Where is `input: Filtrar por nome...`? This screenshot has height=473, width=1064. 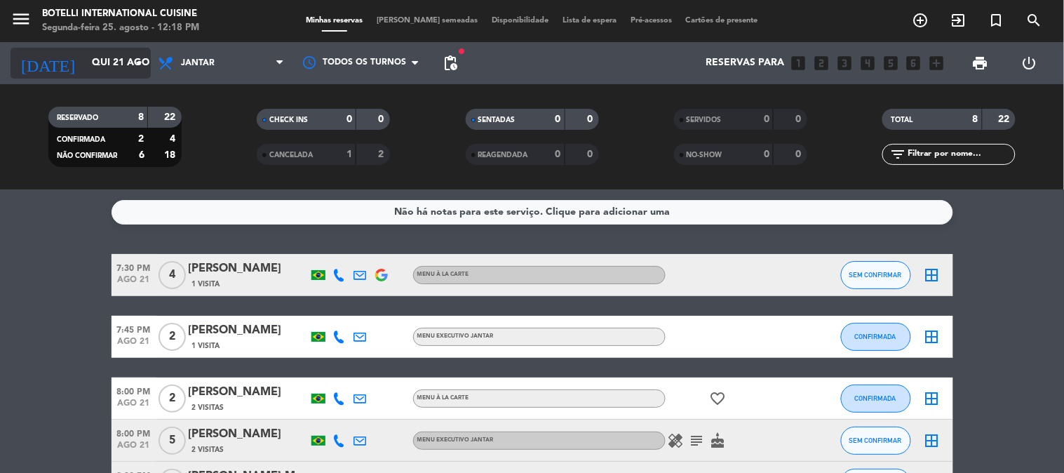
input: Filtrar por nome... is located at coordinates (960, 154).